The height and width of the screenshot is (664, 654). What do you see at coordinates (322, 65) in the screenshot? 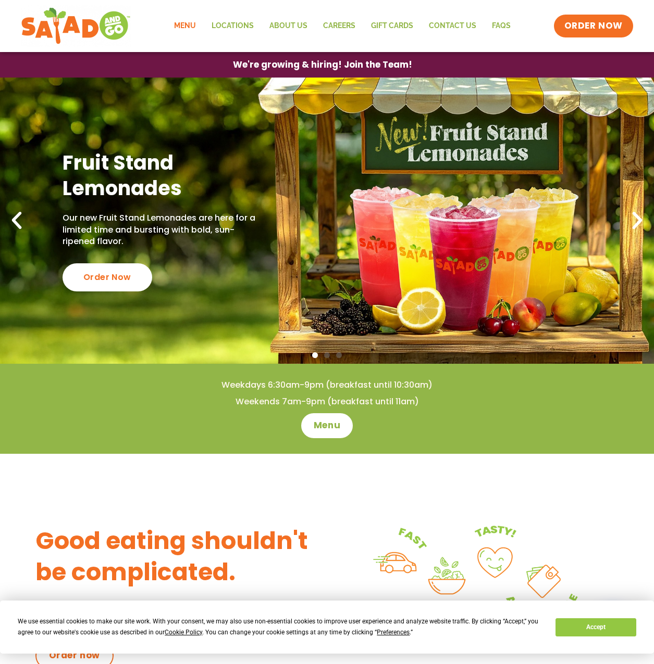
I see `span: We're growing & hiring! Join the Team!` at bounding box center [322, 65].